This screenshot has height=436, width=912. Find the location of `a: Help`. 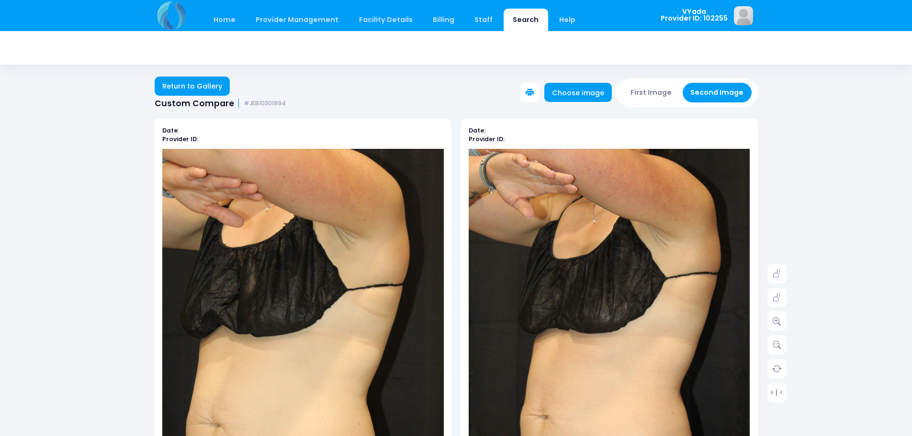

a: Help is located at coordinates (567, 20).